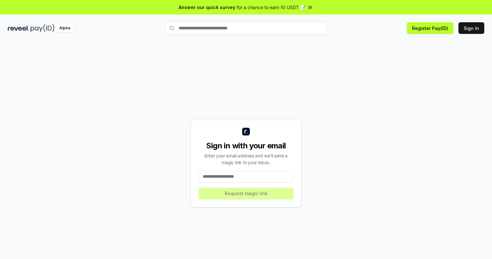  I want to click on div: Alpha, so click(65, 28).